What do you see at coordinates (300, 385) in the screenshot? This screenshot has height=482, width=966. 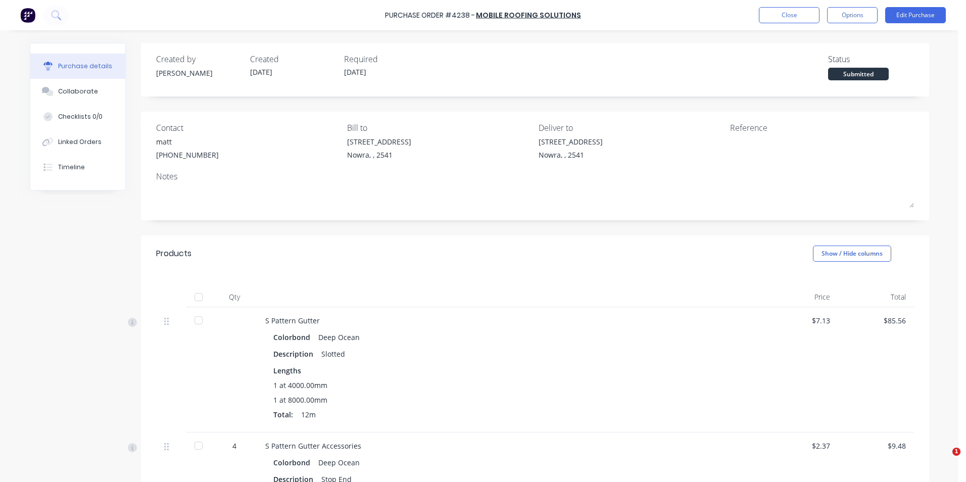 I see `span: 1 at 4000.00mm` at bounding box center [300, 385].